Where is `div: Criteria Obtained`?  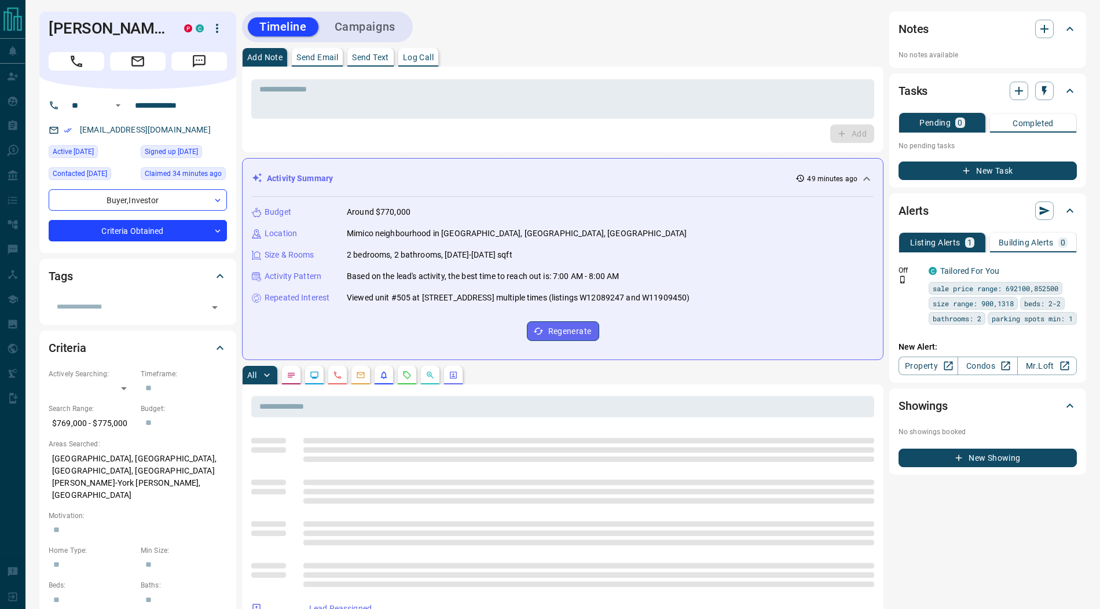 div: Criteria Obtained is located at coordinates (138, 230).